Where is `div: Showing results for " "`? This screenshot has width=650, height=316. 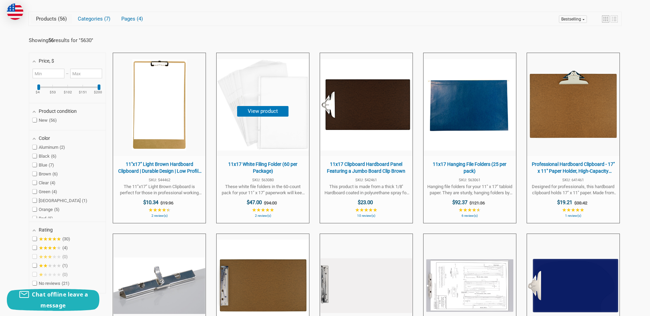
div: Showing results for " " is located at coordinates (70, 40).